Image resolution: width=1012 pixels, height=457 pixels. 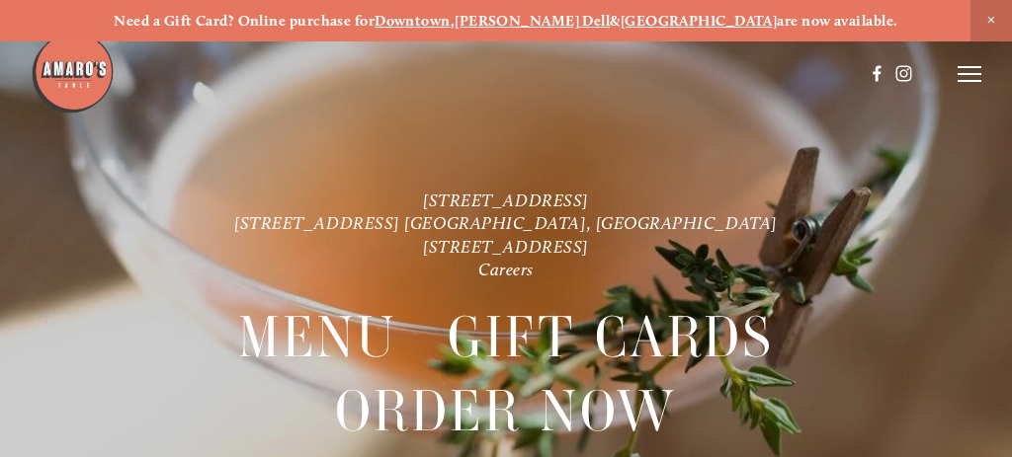 What do you see at coordinates (611, 338) in the screenshot?
I see `span: Gift Cards` at bounding box center [611, 338].